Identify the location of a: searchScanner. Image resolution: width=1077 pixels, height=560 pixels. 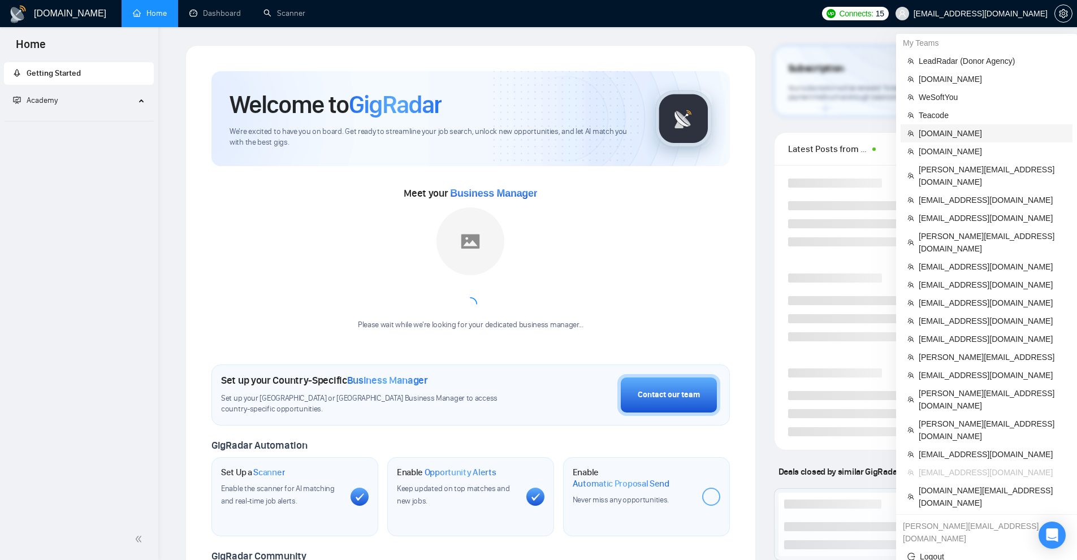
(284, 13).